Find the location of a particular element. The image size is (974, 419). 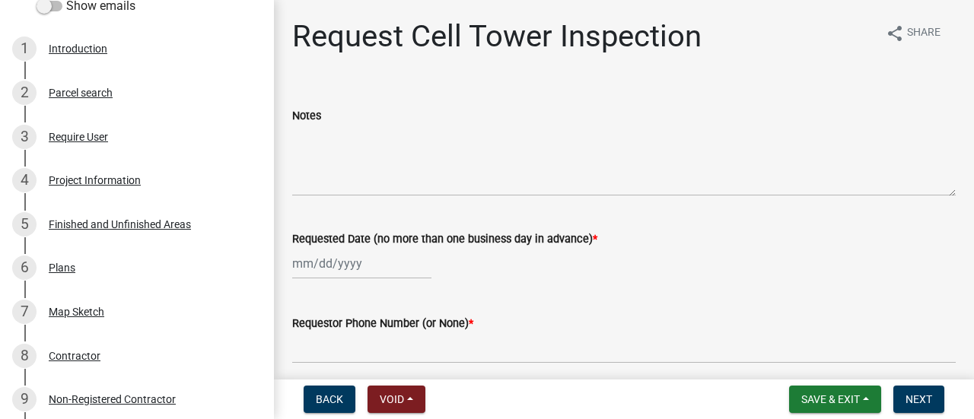

div: Finished and Unfinished Areas is located at coordinates (119, 224).